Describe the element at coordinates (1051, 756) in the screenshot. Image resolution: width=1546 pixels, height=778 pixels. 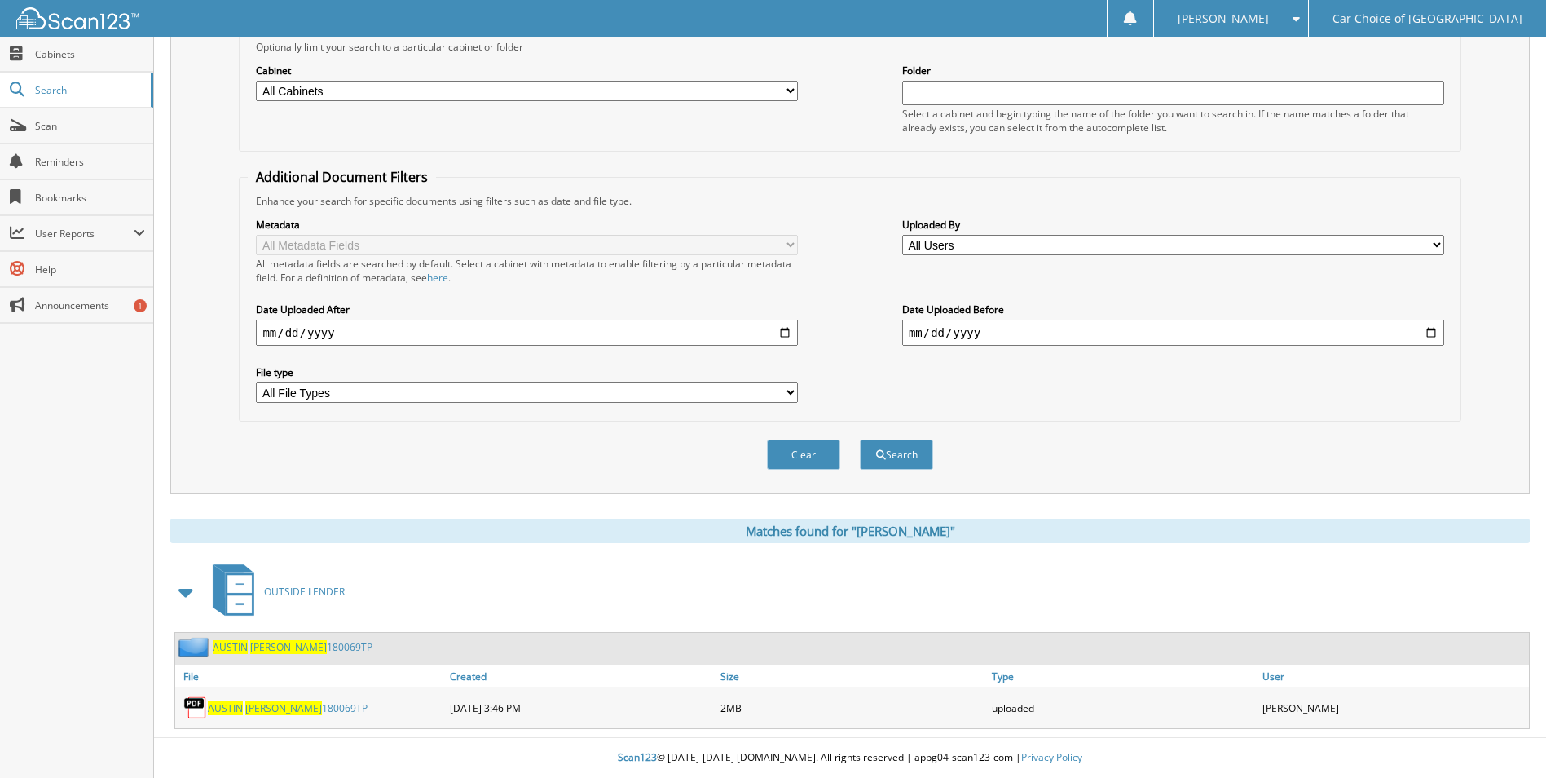
I see `a: Privacy Policy` at that location.